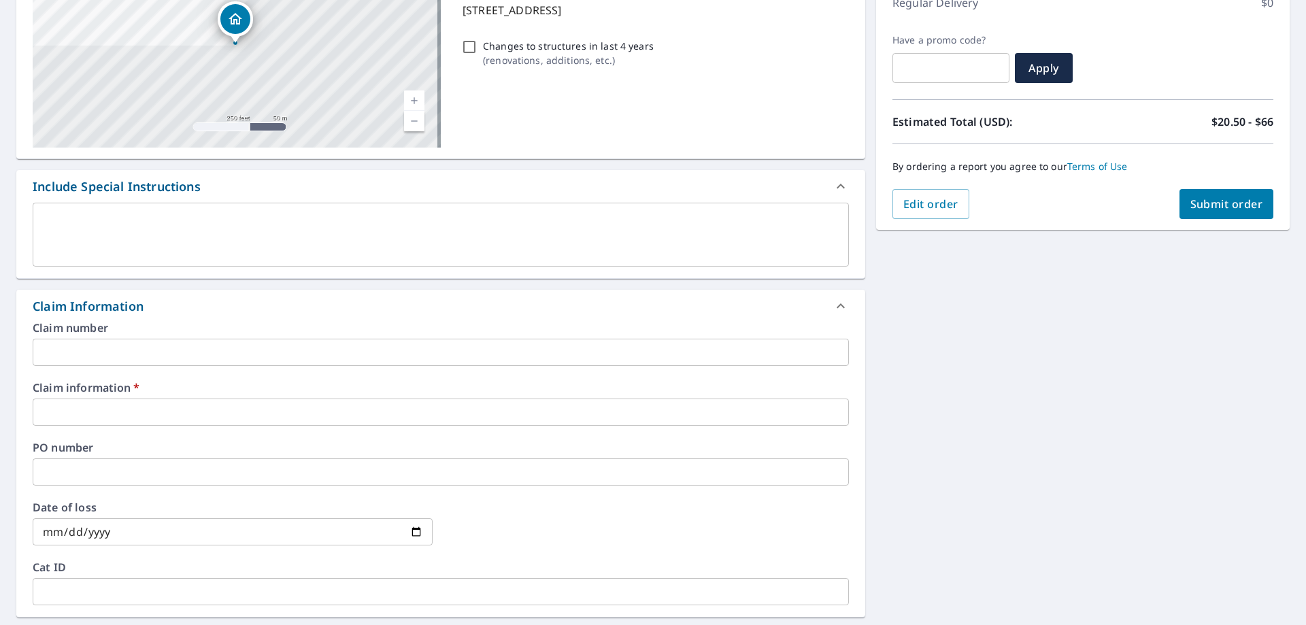 The height and width of the screenshot is (625, 1306). Describe the element at coordinates (233, 508) in the screenshot. I see `label: Date of loss` at that location.